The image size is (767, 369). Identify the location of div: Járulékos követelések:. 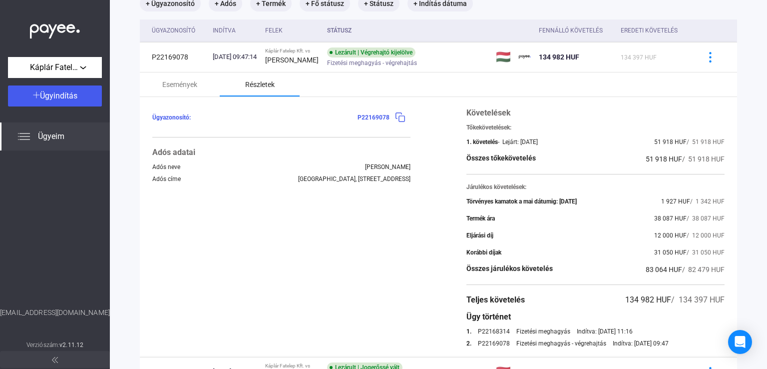
(595, 187).